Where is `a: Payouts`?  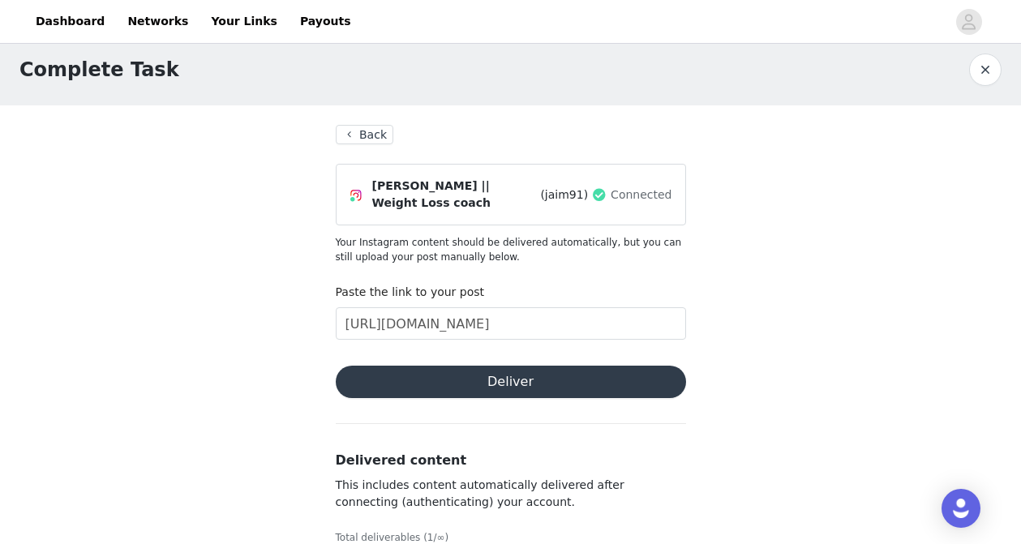
a: Payouts is located at coordinates (325, 21).